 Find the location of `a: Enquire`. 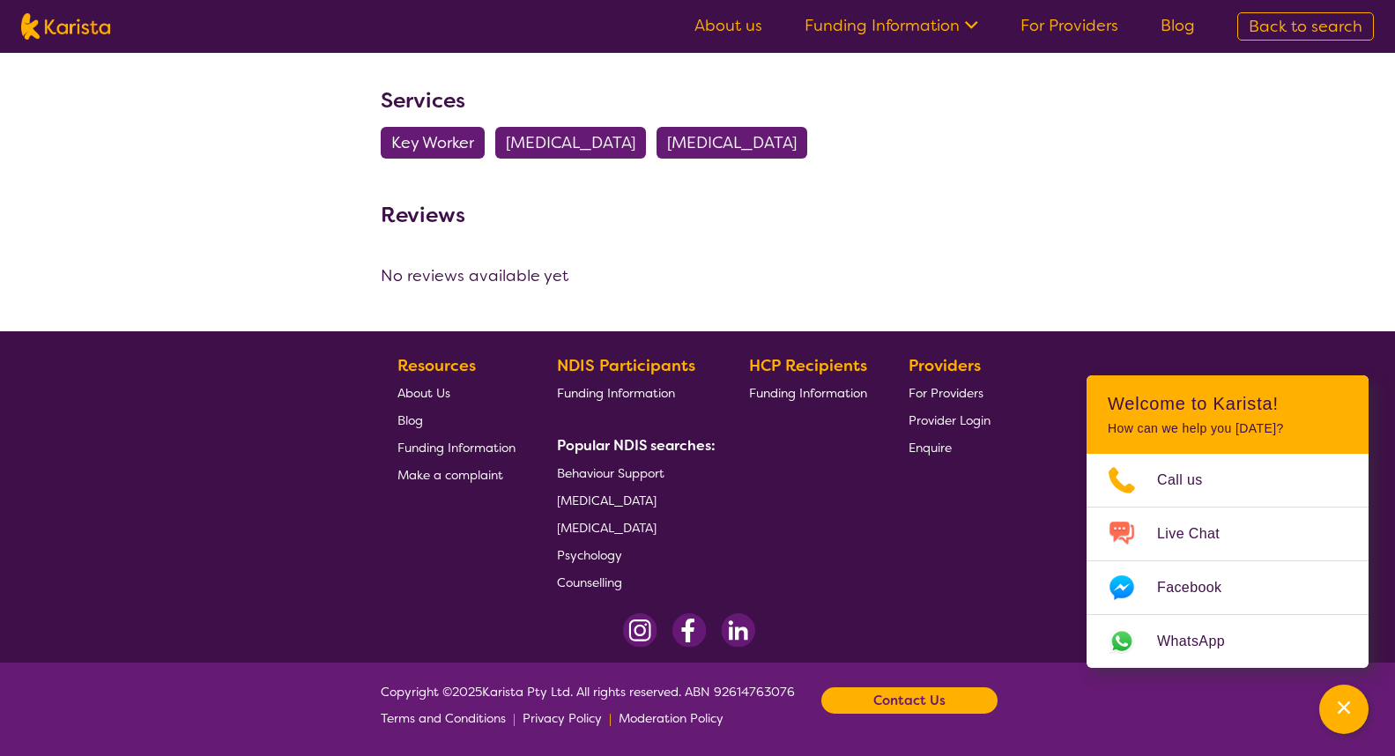

a: Enquire is located at coordinates (949, 447).